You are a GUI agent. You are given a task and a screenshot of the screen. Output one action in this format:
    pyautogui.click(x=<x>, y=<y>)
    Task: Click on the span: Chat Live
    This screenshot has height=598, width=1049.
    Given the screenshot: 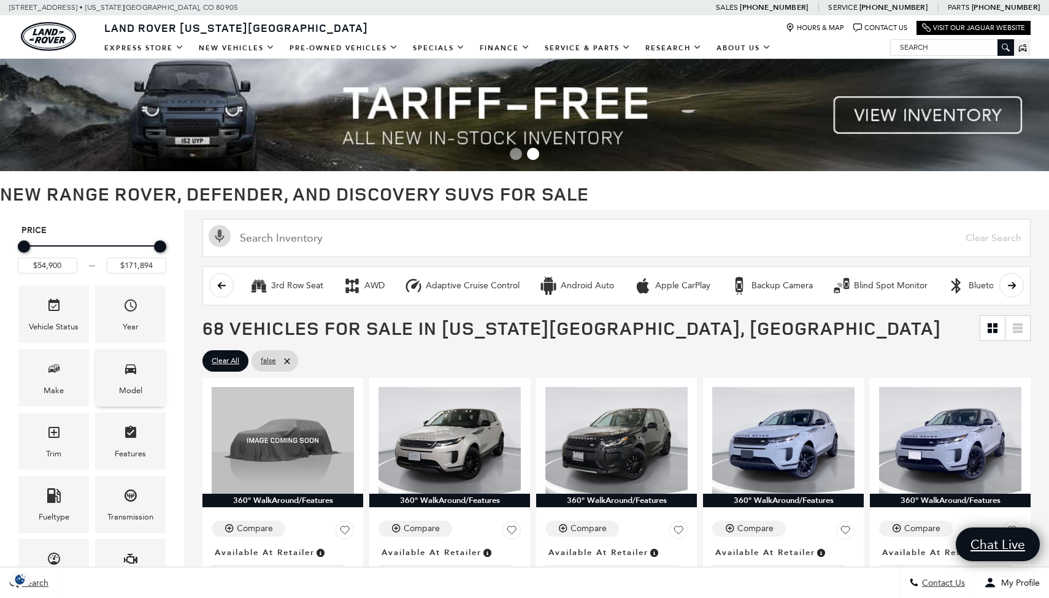 What is the action you would take?
    pyautogui.click(x=997, y=544)
    